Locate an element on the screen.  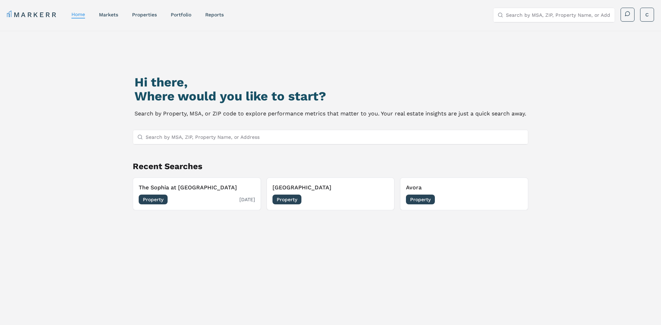
a: home is located at coordinates (78, 14).